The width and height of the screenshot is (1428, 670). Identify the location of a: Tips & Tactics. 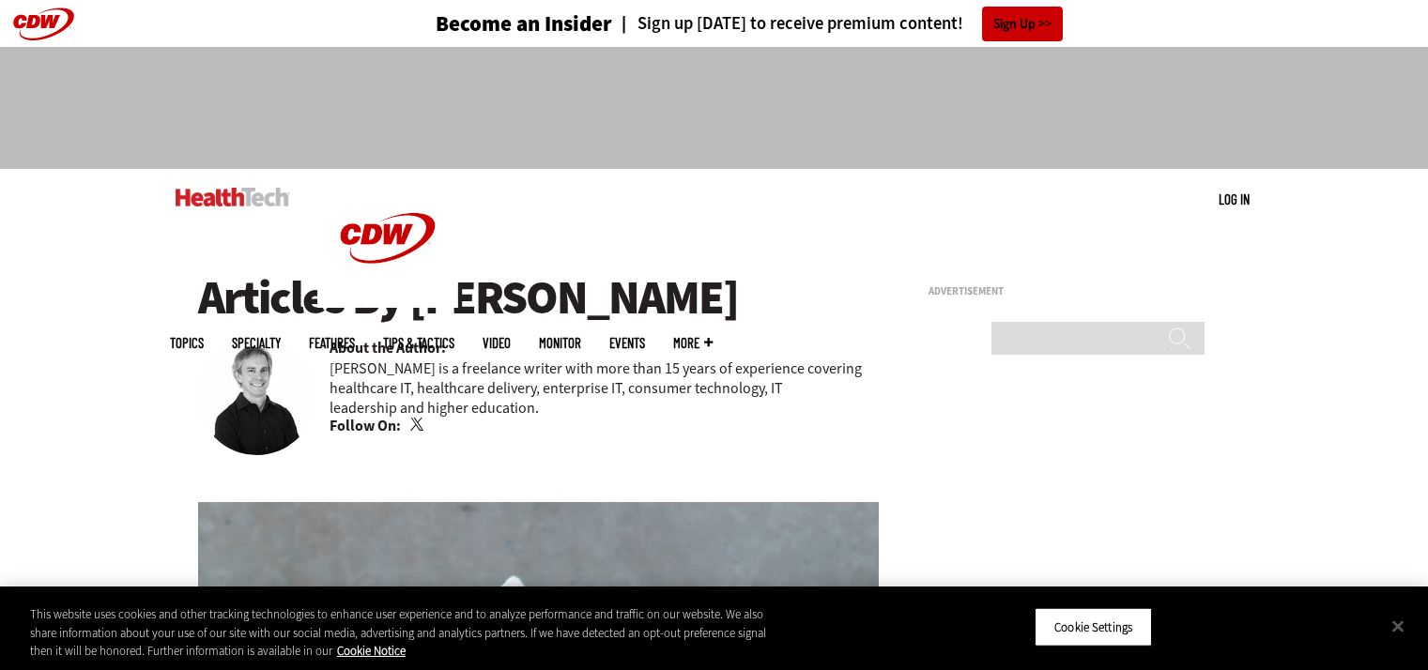
(419, 343).